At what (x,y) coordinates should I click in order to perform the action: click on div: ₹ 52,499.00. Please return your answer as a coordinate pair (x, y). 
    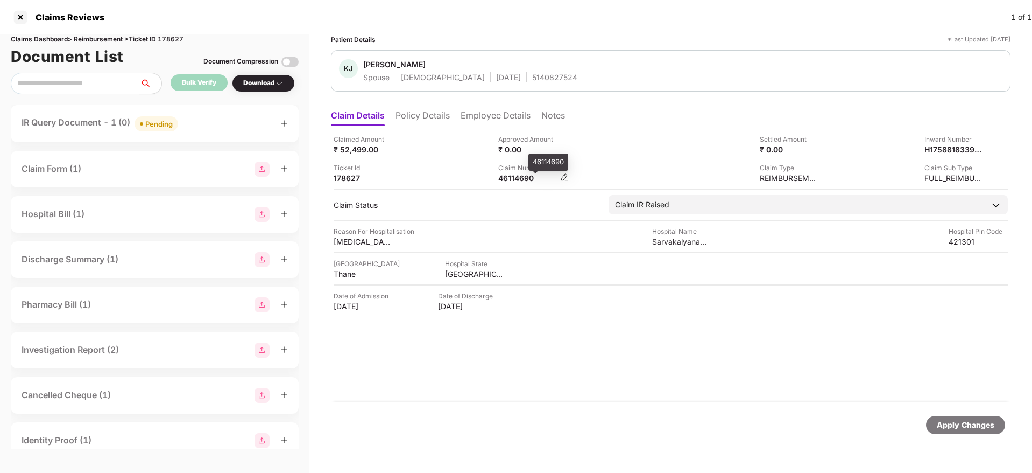
    Looking at the image, I should click on (363, 149).